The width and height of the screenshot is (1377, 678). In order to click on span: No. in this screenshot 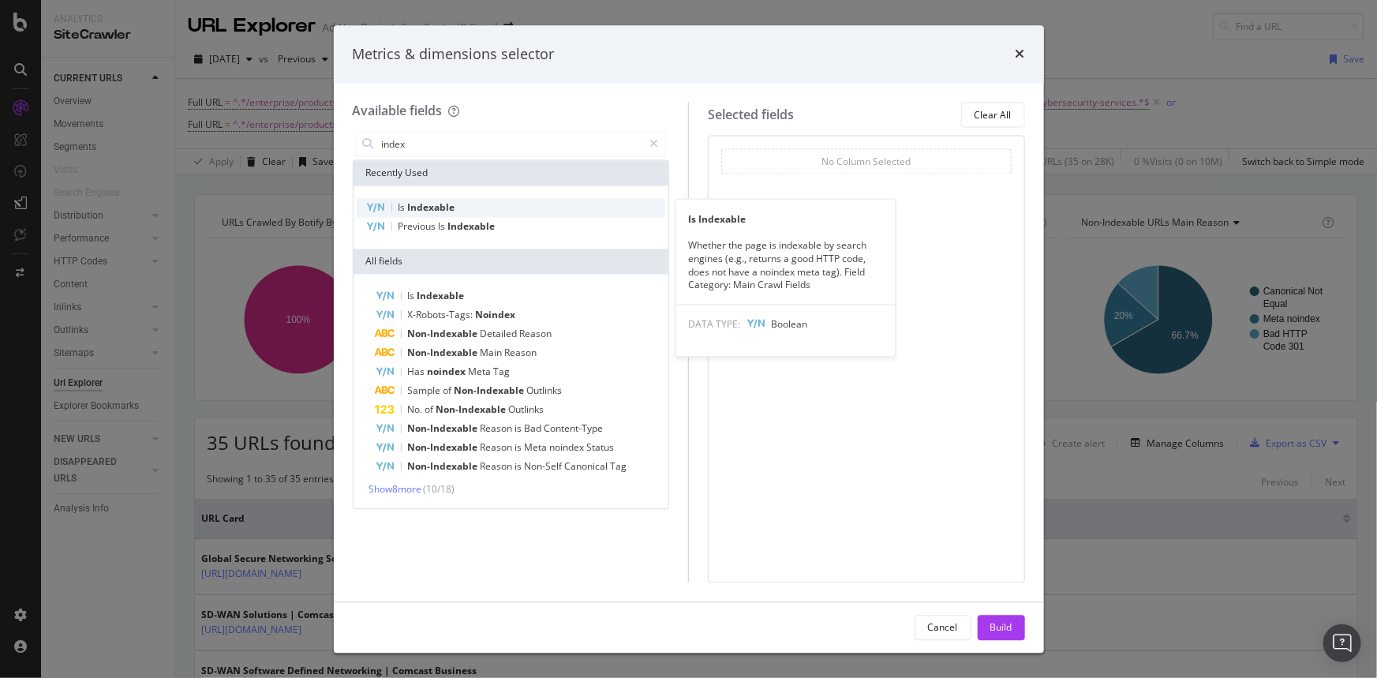, I will do `click(417, 410)`.